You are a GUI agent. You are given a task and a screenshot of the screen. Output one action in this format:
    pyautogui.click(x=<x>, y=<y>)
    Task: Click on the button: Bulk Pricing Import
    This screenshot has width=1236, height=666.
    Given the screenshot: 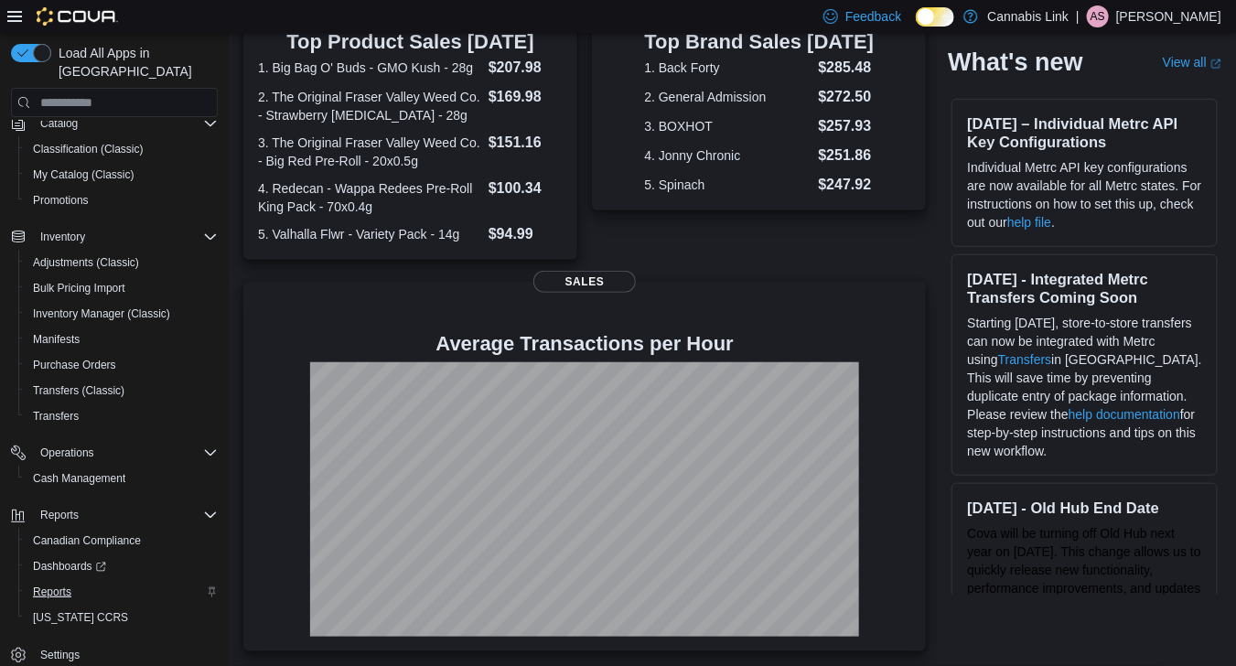 What is the action you would take?
    pyautogui.click(x=122, y=288)
    